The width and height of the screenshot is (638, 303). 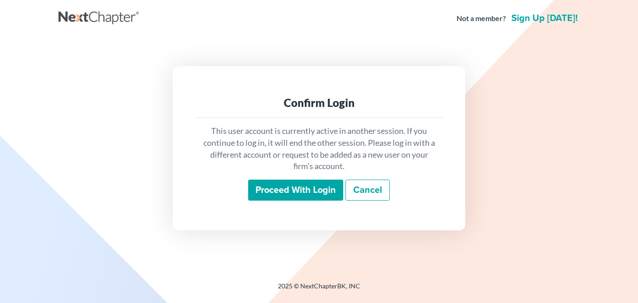 What do you see at coordinates (319, 149) in the screenshot?
I see `p: This user account is currently active in another session. If you continue to log in, it will end ...` at bounding box center [319, 149].